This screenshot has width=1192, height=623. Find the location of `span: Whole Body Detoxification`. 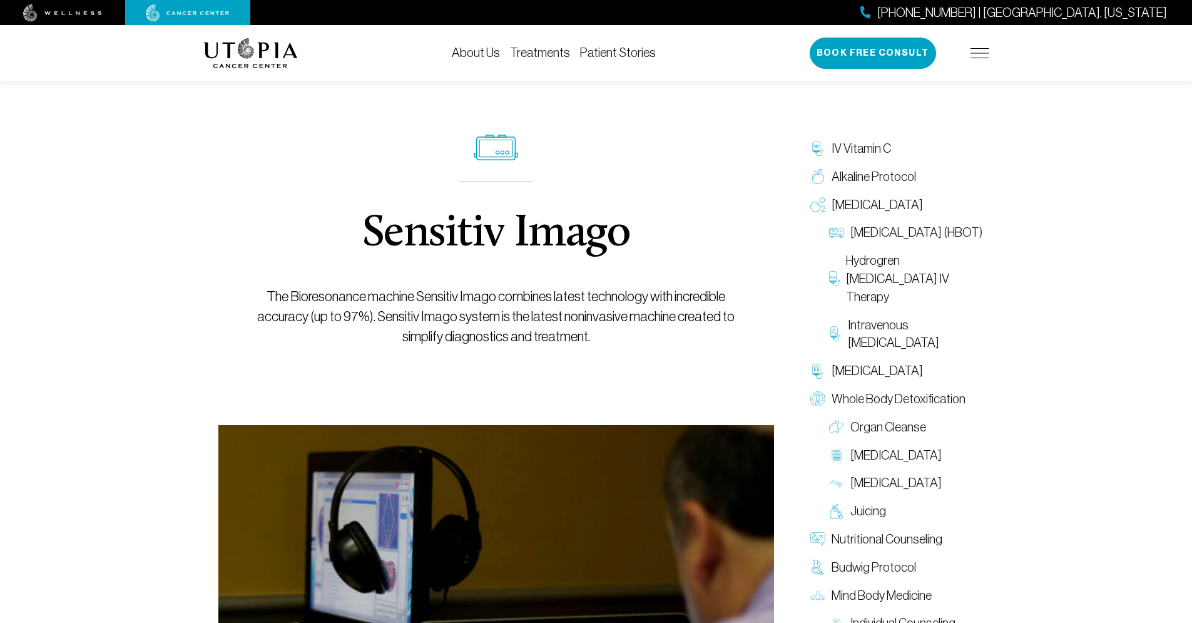

span: Whole Body Detoxification is located at coordinates (899, 399).